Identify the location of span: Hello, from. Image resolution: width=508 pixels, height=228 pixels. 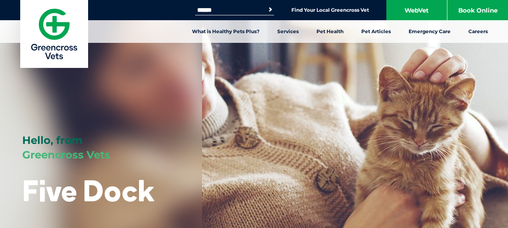
(52, 140).